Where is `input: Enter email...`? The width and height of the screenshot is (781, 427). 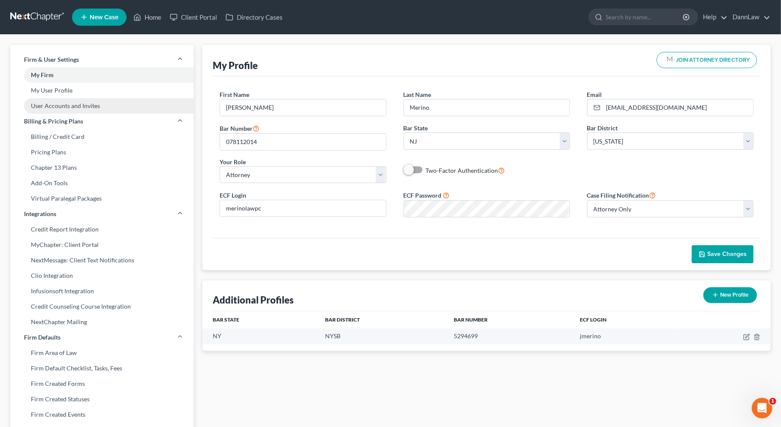
input: Enter email... is located at coordinates (678, 108).